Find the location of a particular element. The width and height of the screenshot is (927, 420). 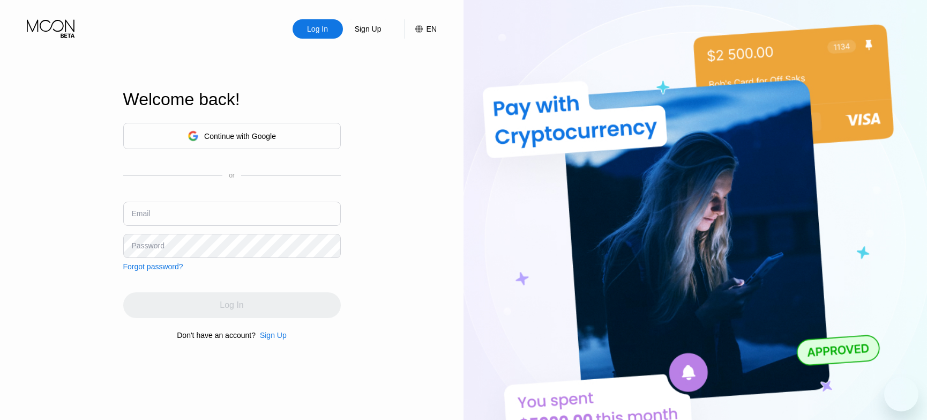

div: Forgot password? is located at coordinates (153, 266).